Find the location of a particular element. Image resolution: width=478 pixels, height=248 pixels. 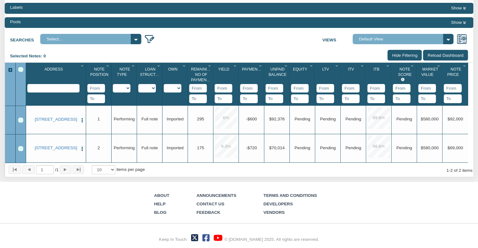

label: Views is located at coordinates (337, 38).